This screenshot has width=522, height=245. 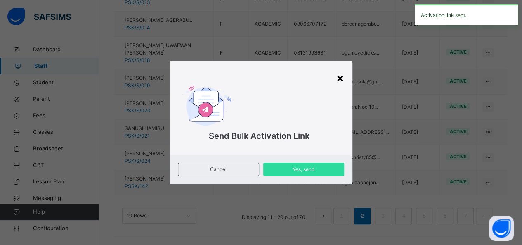 What do you see at coordinates (466, 14) in the screenshot?
I see `div: Activation link sent.` at bounding box center [466, 14].